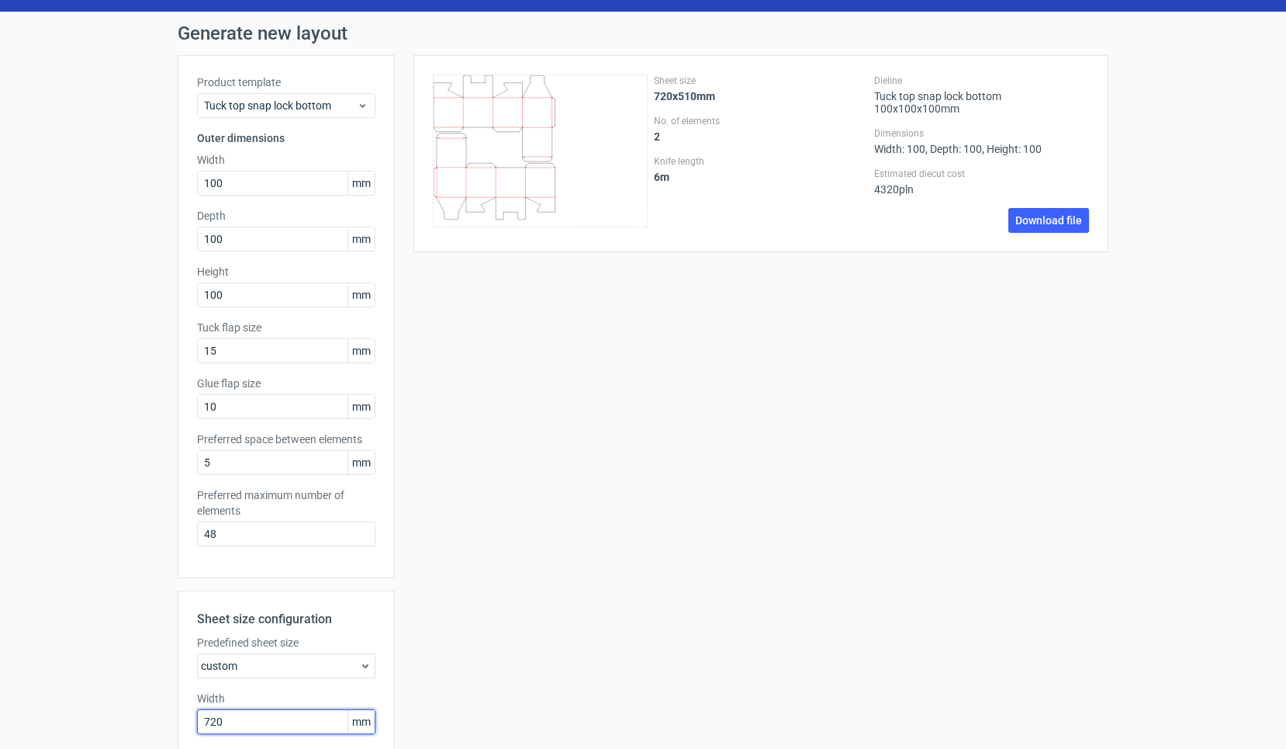  Describe the element at coordinates (662, 177) in the screenshot. I see `strong: 6 m` at that location.